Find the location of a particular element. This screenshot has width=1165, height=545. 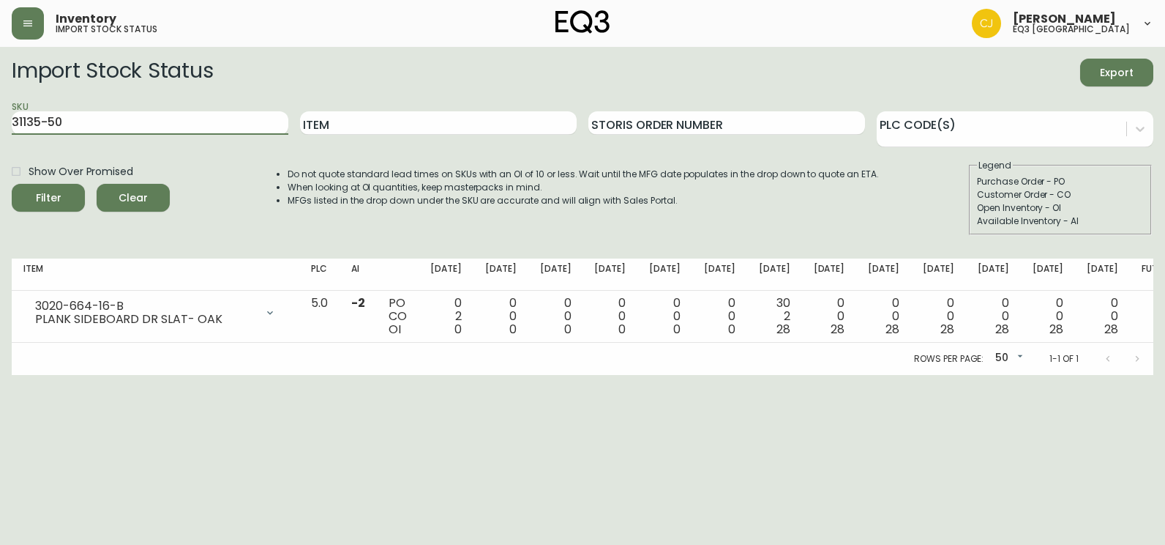

span: -2 is located at coordinates (358, 302).